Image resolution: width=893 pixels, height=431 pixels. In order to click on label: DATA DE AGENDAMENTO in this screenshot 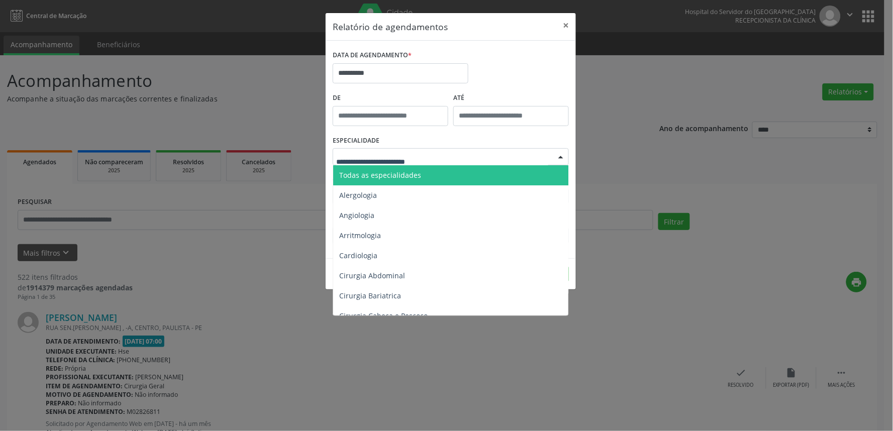, I will do `click(372, 55)`.